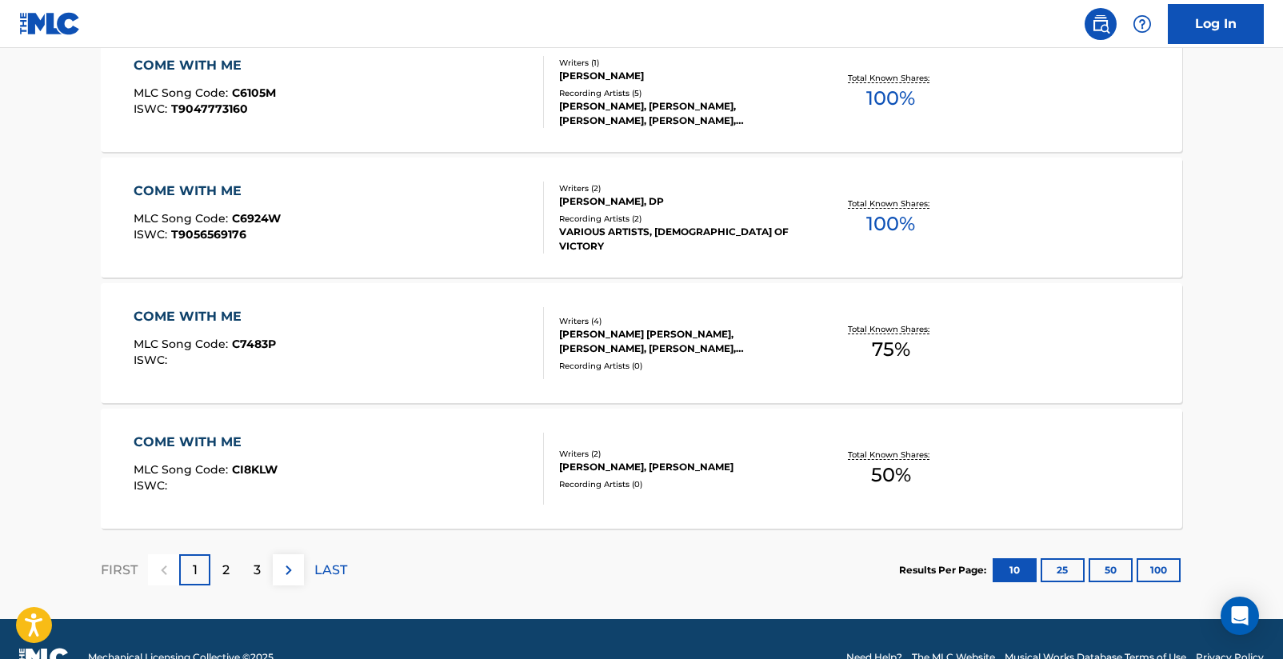 The height and width of the screenshot is (659, 1283). I want to click on p: FIRST, so click(119, 571).